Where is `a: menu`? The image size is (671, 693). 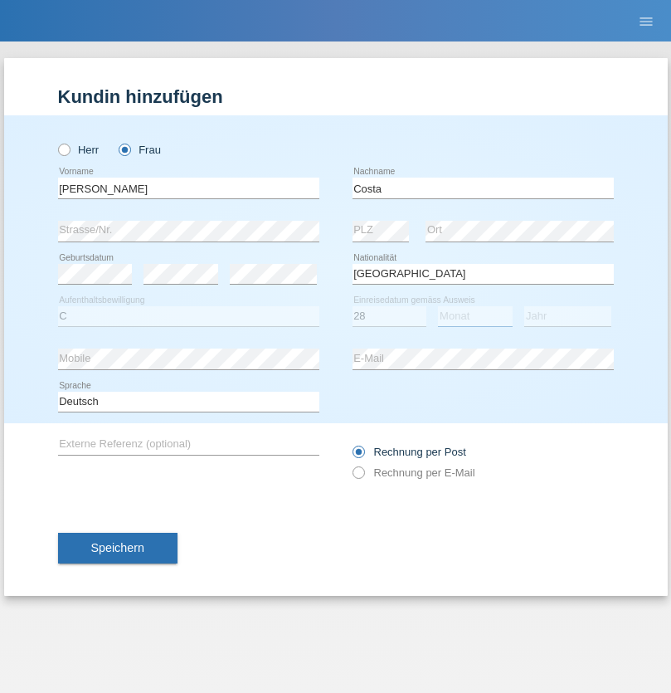
a: menu is located at coordinates (646, 21).